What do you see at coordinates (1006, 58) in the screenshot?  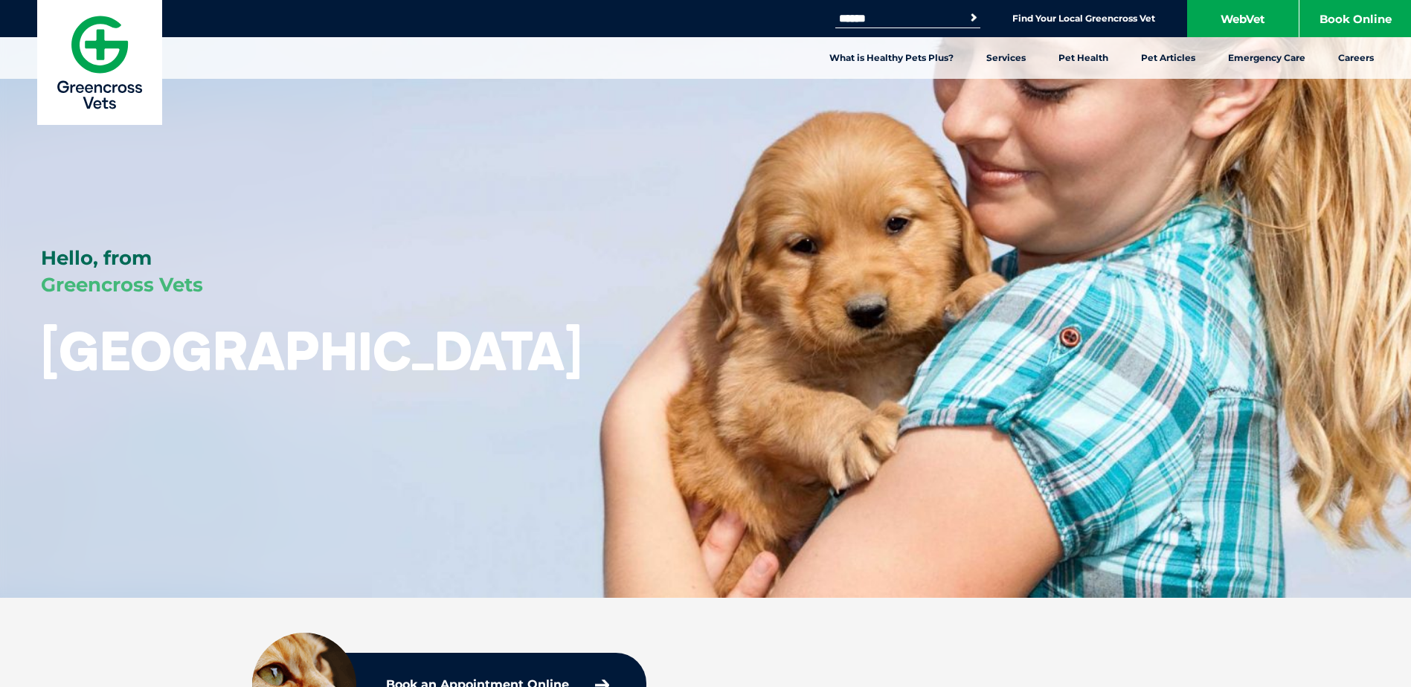 I see `a: Services` at bounding box center [1006, 58].